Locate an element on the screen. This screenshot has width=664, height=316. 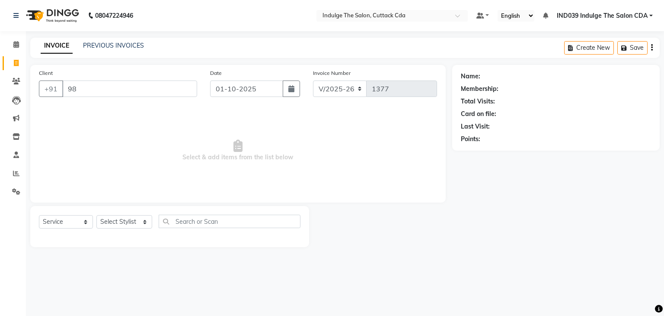
label: Invoice Number is located at coordinates (332, 73).